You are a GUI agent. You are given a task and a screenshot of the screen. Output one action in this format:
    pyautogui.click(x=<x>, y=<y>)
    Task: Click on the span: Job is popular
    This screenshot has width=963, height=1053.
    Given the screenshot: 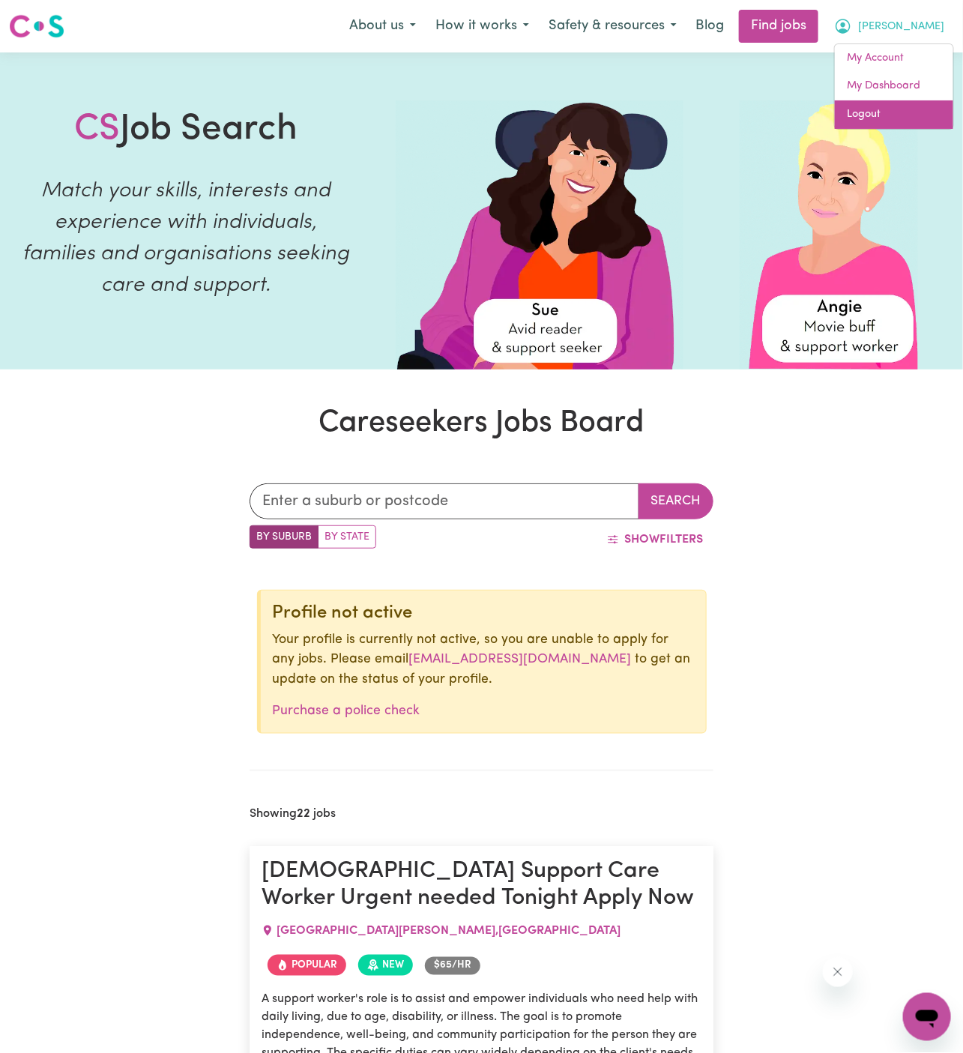 What is the action you would take?
    pyautogui.click(x=306, y=965)
    